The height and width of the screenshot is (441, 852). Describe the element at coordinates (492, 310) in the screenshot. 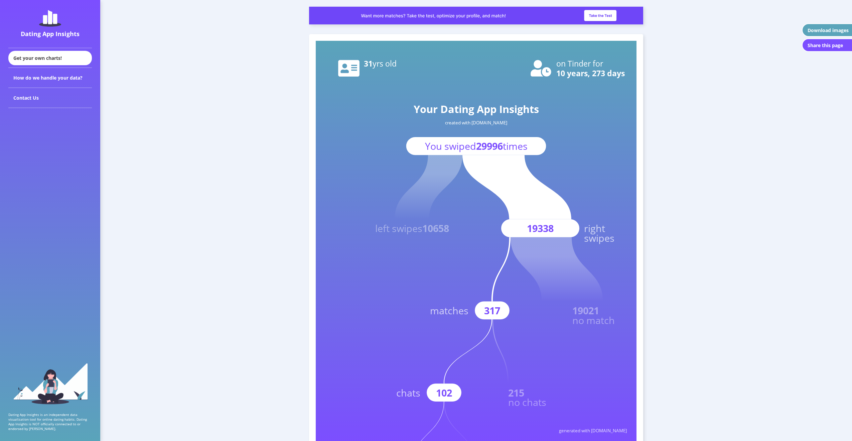

I see `text: 317` at that location.